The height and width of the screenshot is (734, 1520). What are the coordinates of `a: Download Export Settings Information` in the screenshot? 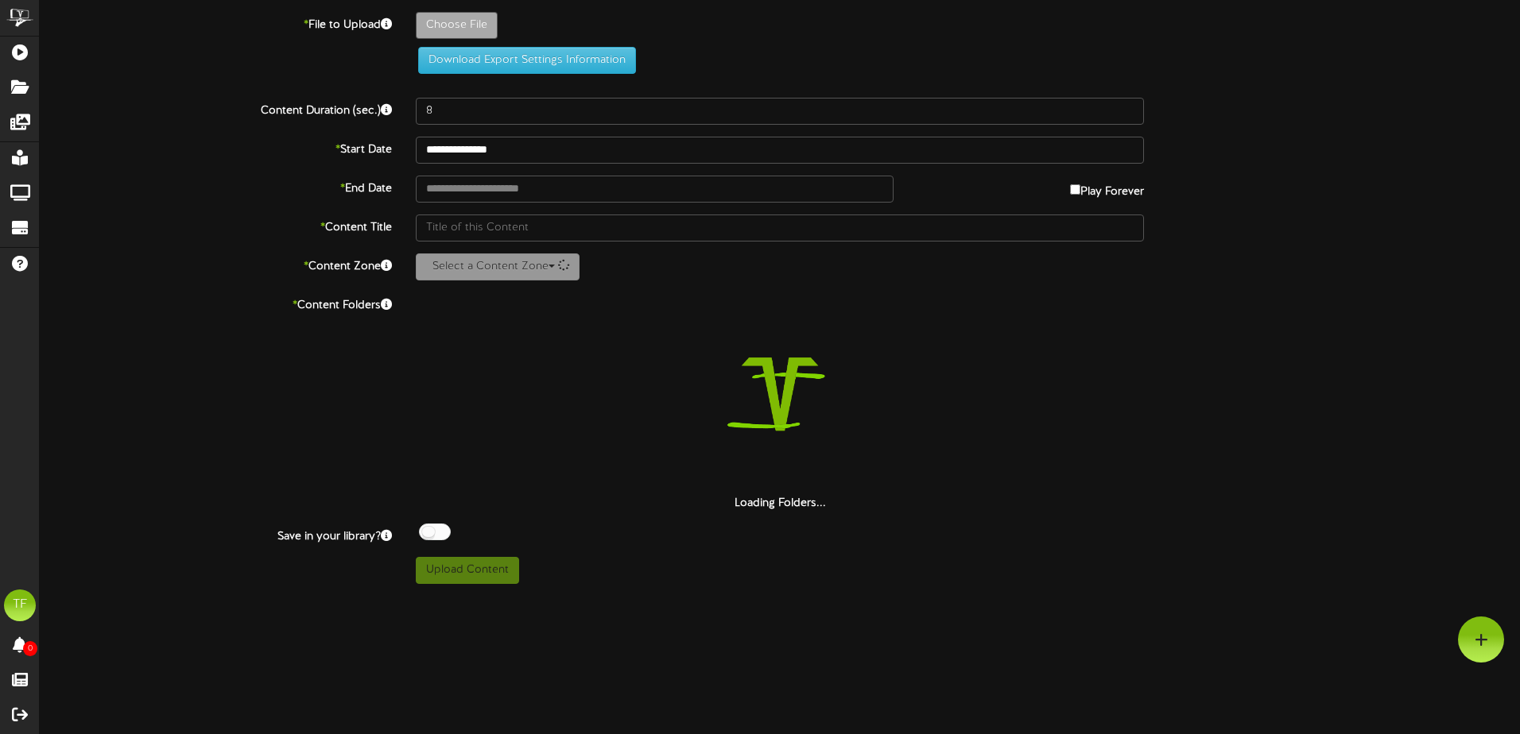 It's located at (523, 60).